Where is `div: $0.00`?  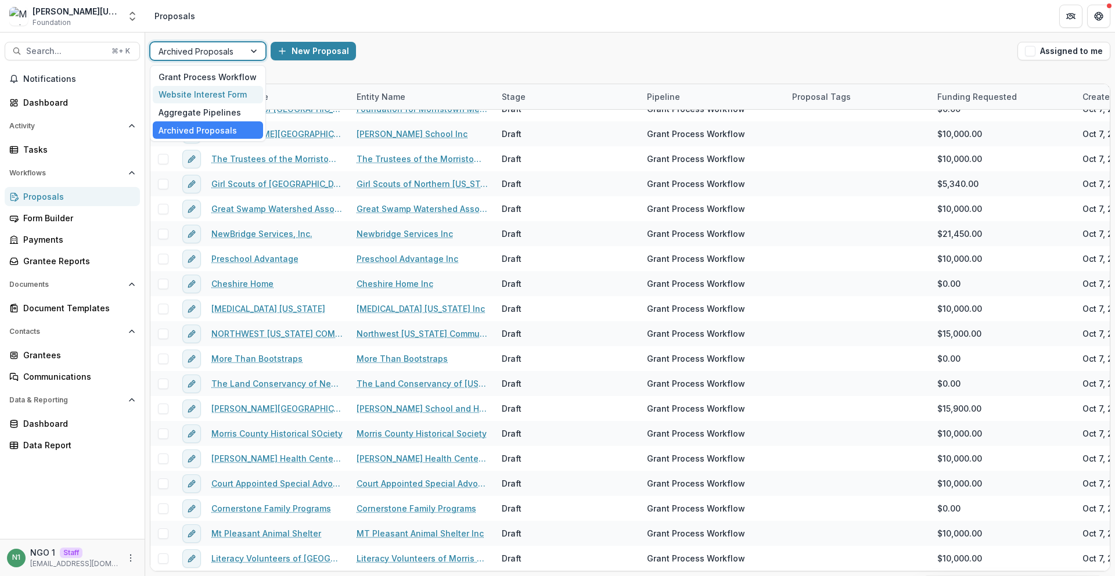
div: $0.00 is located at coordinates (949, 358).